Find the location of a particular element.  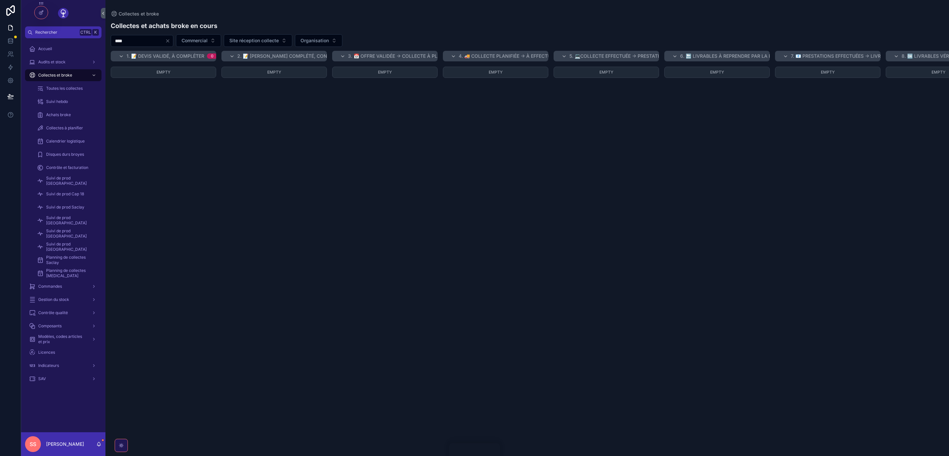

a: Planning de collectes Saclay is located at coordinates (67, 260).